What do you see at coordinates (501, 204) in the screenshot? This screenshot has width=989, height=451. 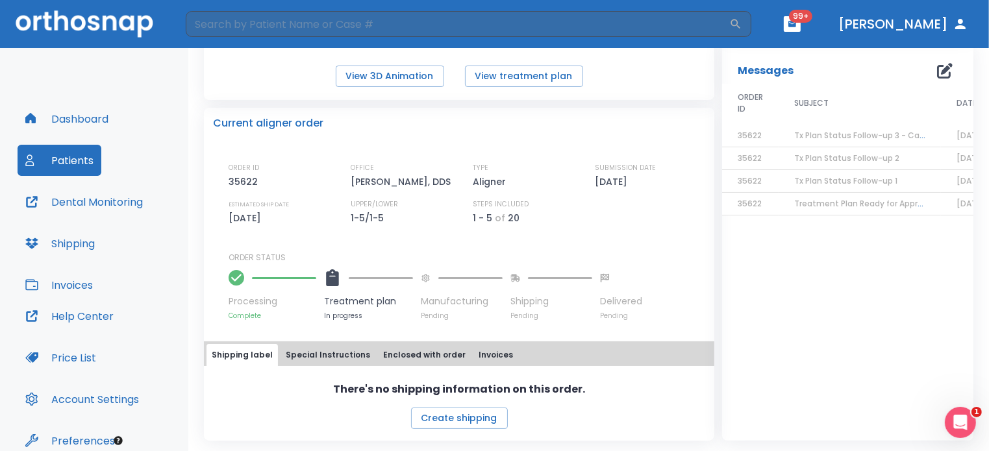 I see `p: STEPS INCLUDED` at bounding box center [501, 204].